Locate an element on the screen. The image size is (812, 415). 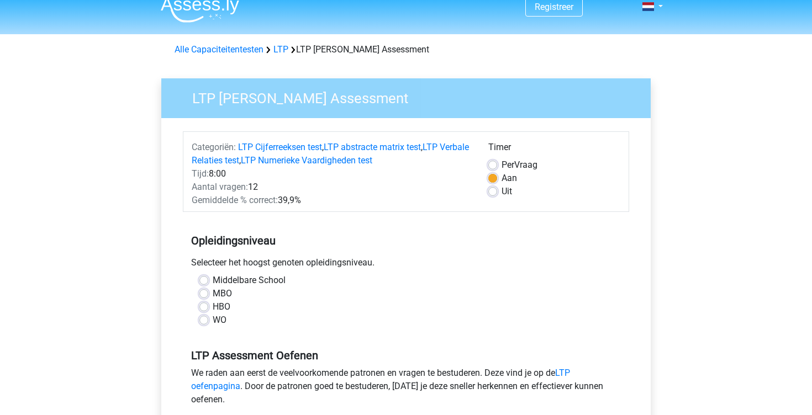
h5: LTP Assessment Oefenen is located at coordinates (406, 356).